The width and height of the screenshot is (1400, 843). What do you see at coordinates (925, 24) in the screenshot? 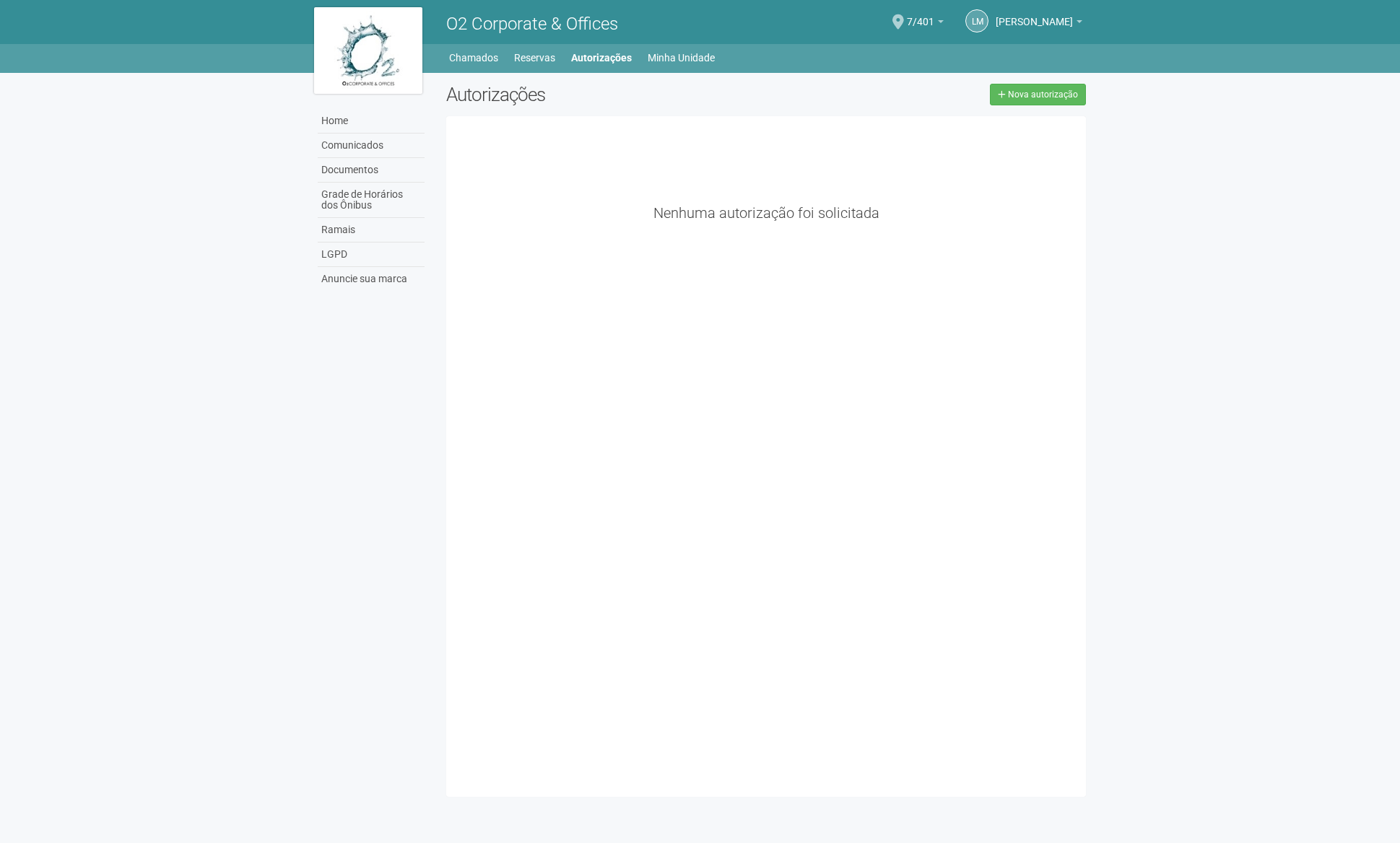
I see `a: 7/401` at bounding box center [925, 24].